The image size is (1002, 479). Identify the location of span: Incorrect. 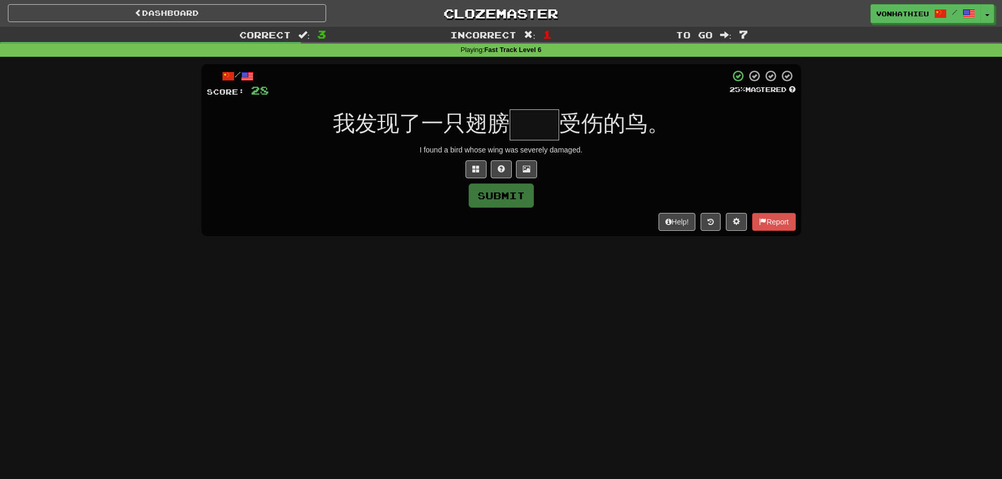
(483, 35).